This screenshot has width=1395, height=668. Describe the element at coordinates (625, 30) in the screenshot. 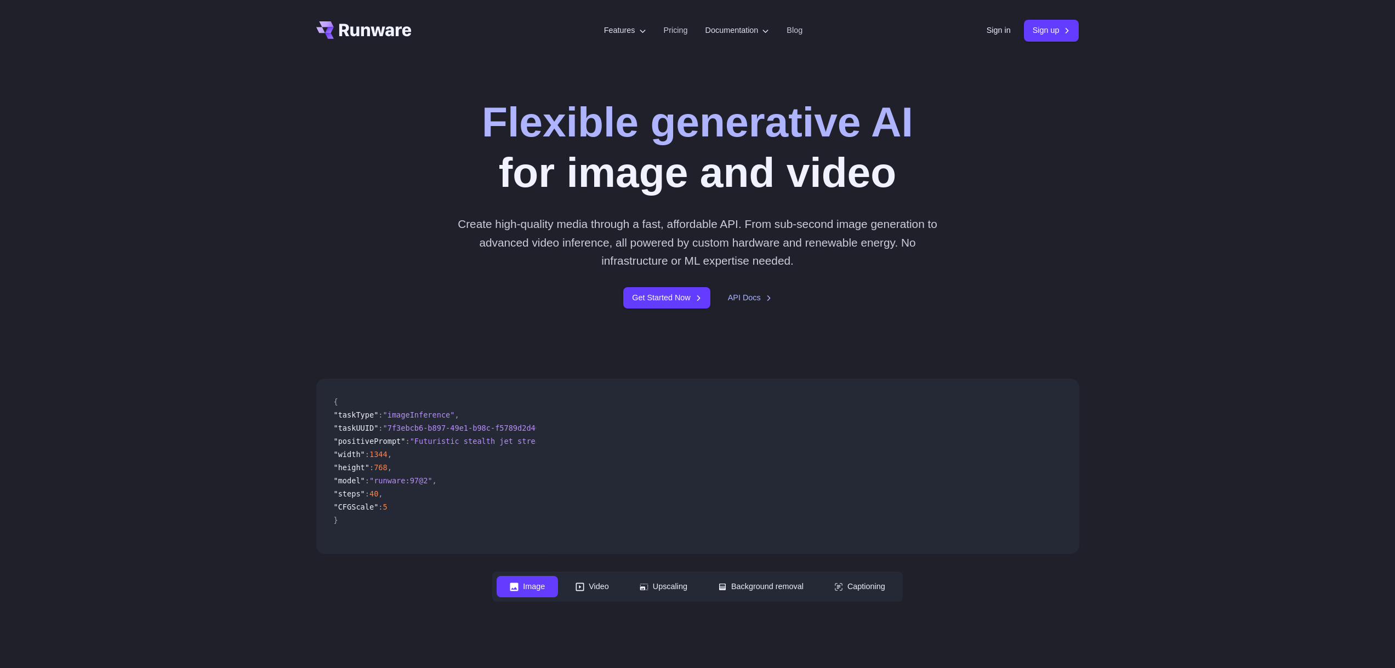

I see `label: Features` at that location.